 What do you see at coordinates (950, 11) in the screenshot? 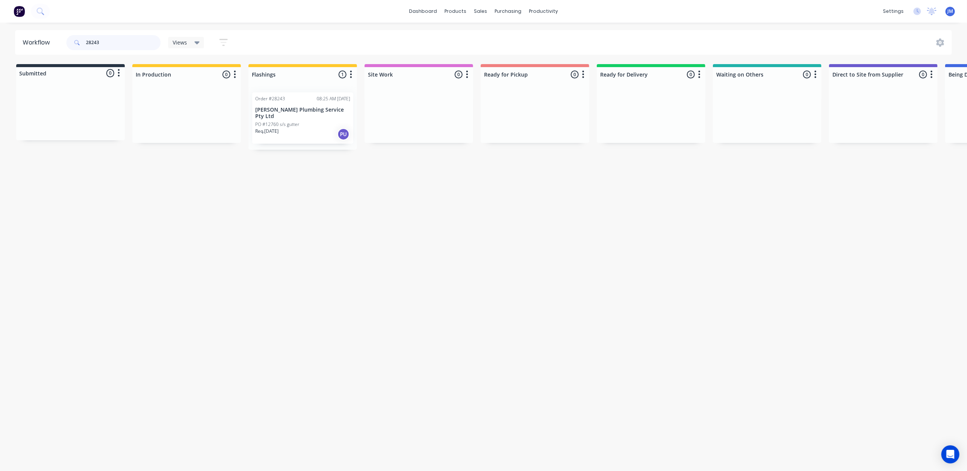
I see `span: JM` at bounding box center [950, 11].